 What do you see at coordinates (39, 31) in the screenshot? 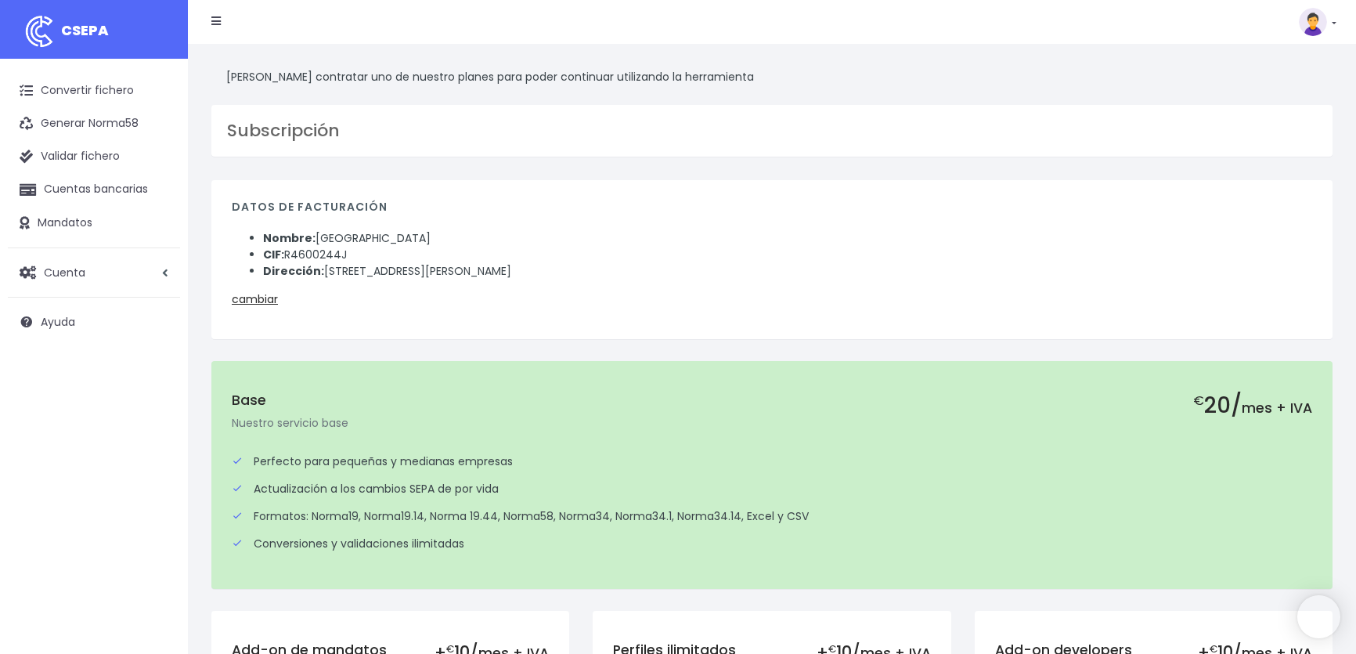
I see `img: logo` at bounding box center [39, 31].